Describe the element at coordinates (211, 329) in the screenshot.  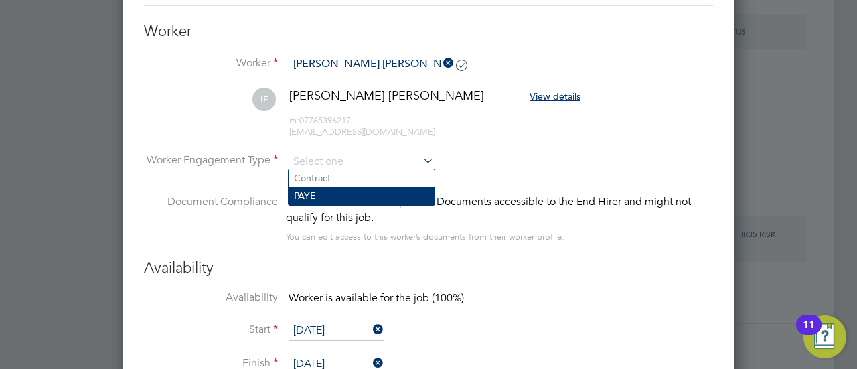
I see `label: Start` at that location.